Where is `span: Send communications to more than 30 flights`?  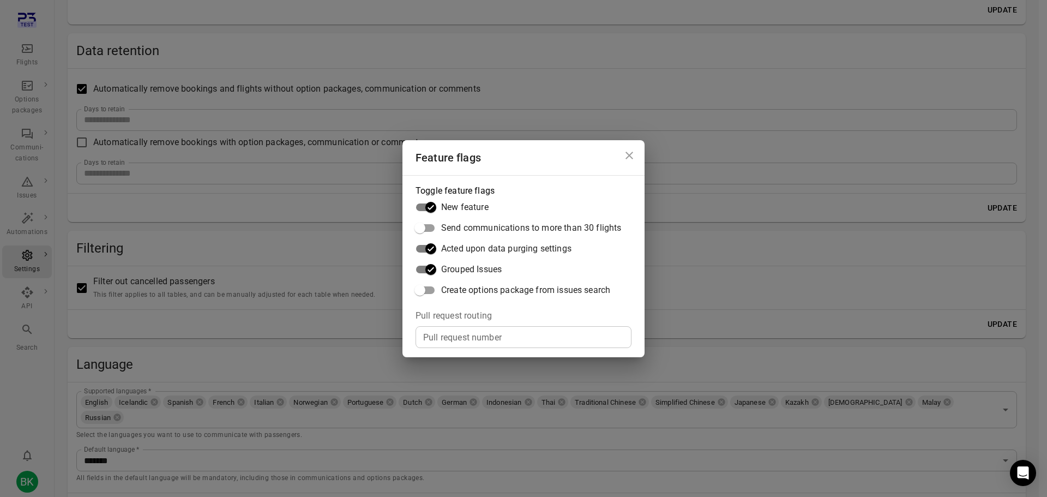 span: Send communications to more than 30 flights is located at coordinates (531, 228).